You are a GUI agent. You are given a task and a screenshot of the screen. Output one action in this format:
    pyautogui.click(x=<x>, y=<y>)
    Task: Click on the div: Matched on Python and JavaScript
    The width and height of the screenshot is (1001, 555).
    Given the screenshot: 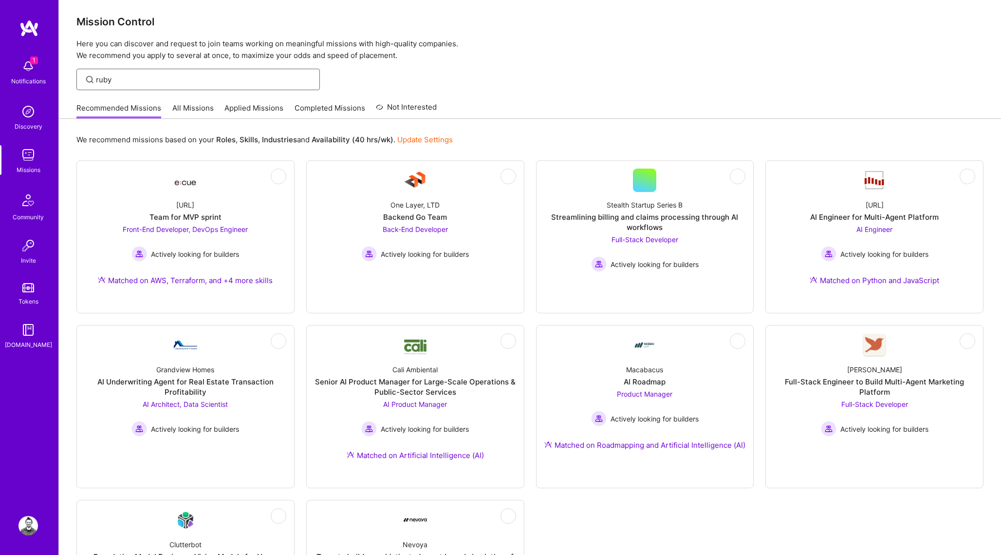 What is the action you would take?
    pyautogui.click(x=875, y=280)
    